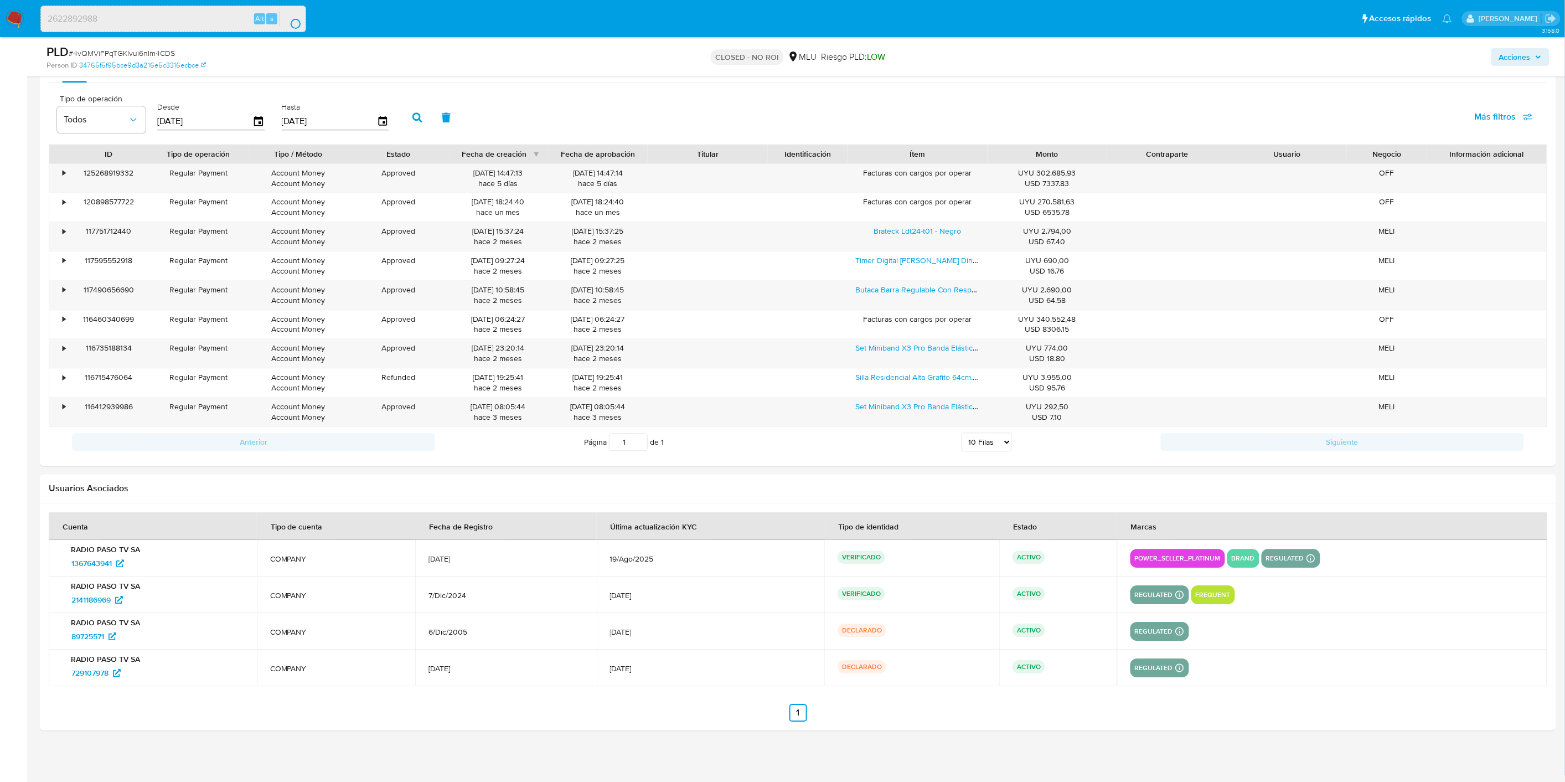  Describe the element at coordinates (1510, 18) in the screenshot. I see `p: gregorio.negri@mercadolibre.com` at that location.